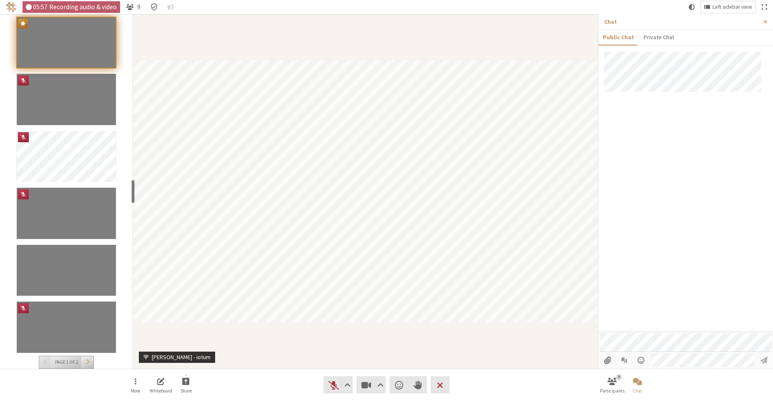  What do you see at coordinates (136, 391) in the screenshot?
I see `span: More` at bounding box center [136, 391].